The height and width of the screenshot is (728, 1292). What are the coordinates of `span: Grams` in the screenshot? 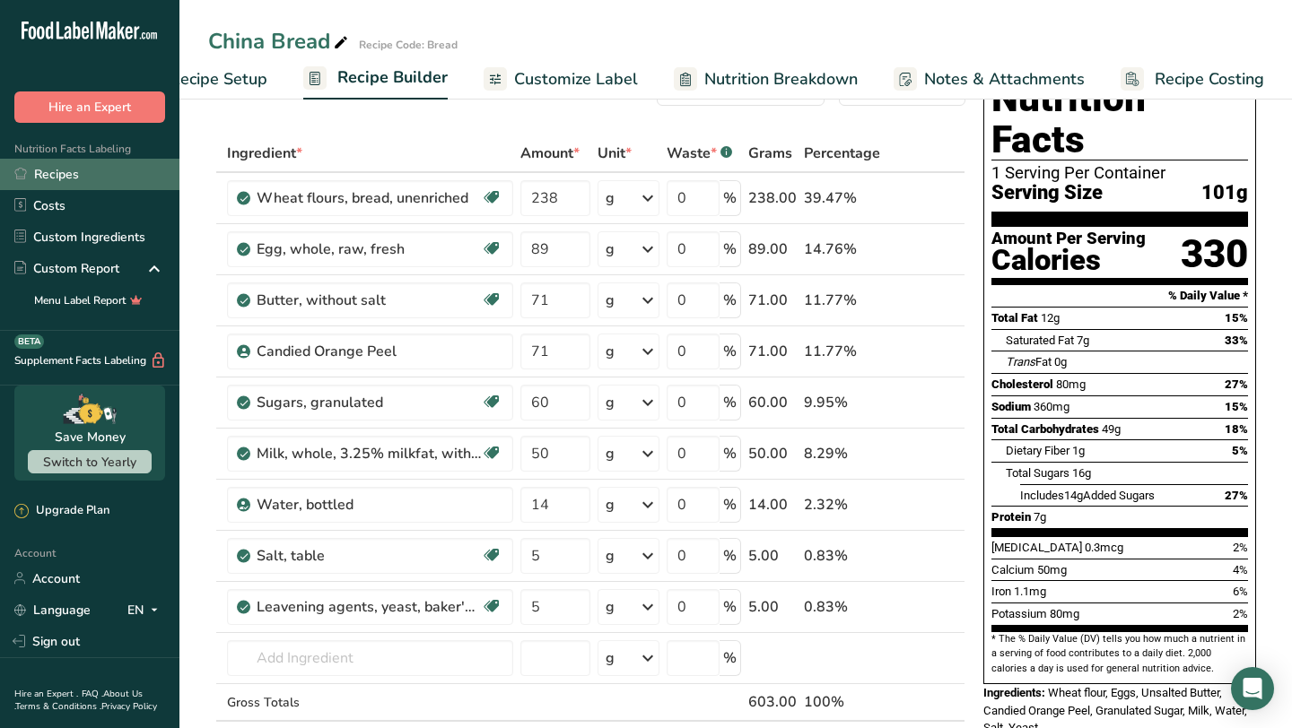 It's located at (770, 153).